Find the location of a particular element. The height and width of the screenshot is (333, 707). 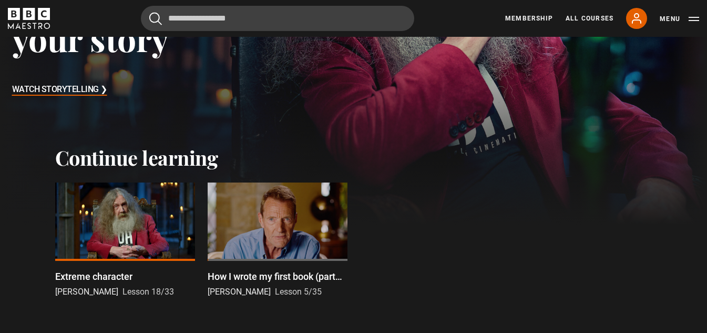

button: Submit the search query is located at coordinates (156, 18).